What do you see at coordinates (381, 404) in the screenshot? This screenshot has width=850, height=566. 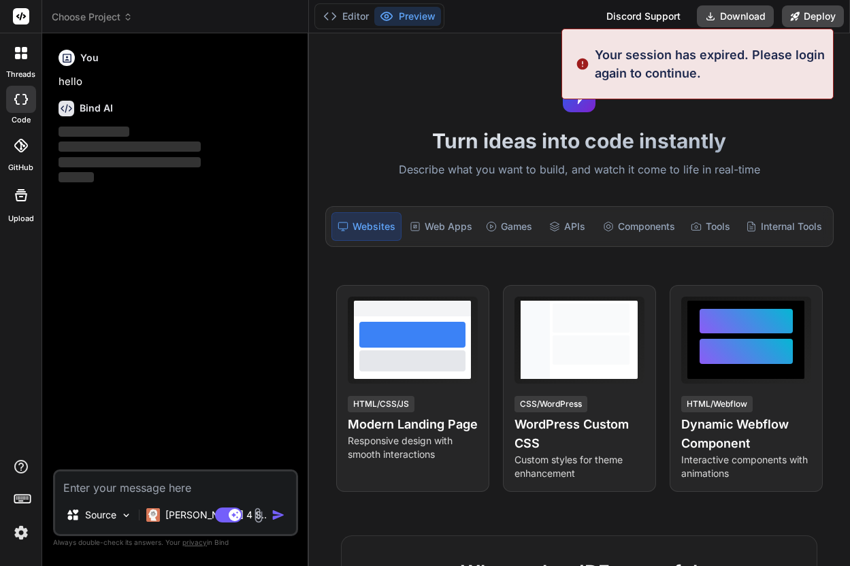 I see `div: HTML/CSS/JS` at bounding box center [381, 404].